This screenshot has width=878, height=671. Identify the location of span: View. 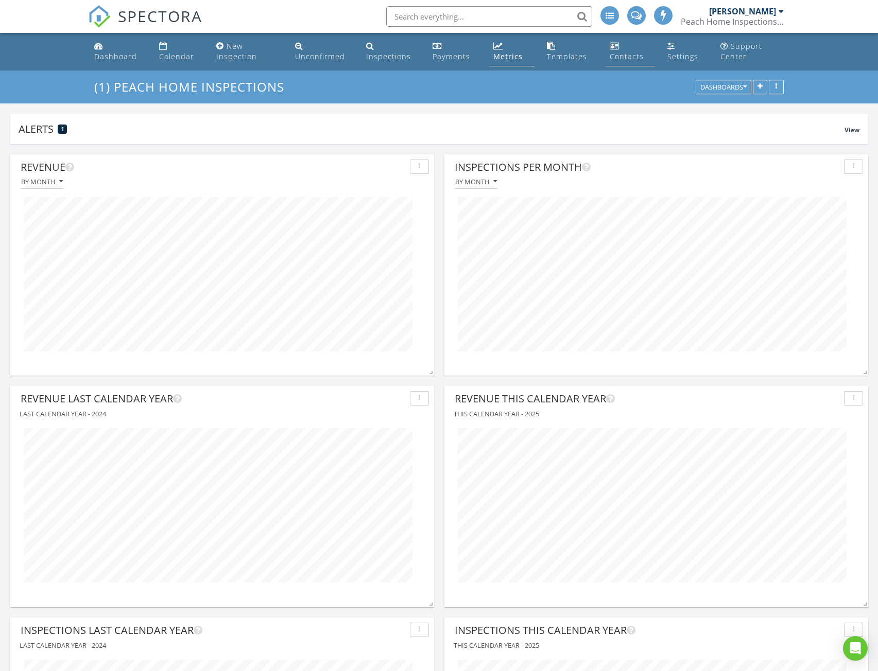
(851, 130).